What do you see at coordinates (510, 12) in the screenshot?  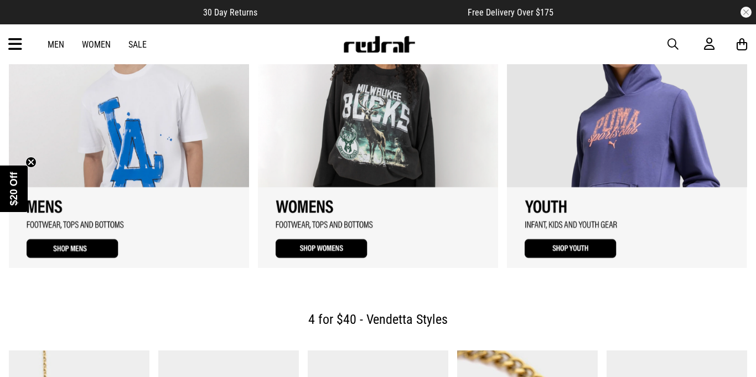 I see `span: Free Delivery Over $175` at bounding box center [510, 12].